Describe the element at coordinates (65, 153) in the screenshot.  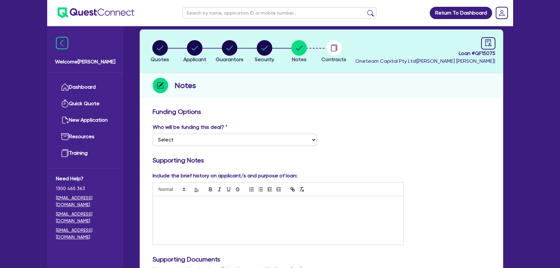
I see `img: training` at that location.